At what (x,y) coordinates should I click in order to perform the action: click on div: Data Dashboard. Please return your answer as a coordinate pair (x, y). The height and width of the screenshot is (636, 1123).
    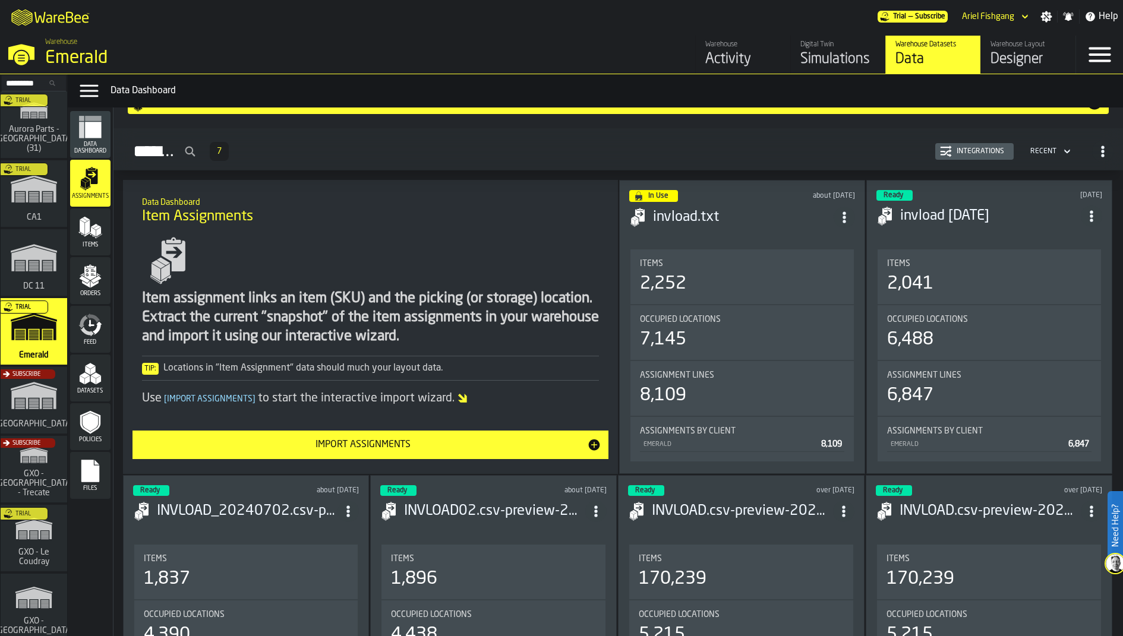
    Looking at the image, I should click on (614, 91).